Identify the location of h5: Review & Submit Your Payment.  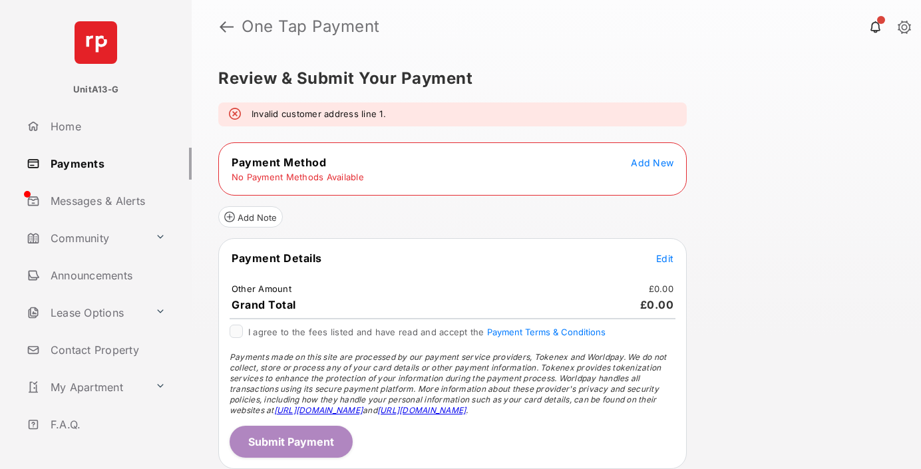
(551, 79).